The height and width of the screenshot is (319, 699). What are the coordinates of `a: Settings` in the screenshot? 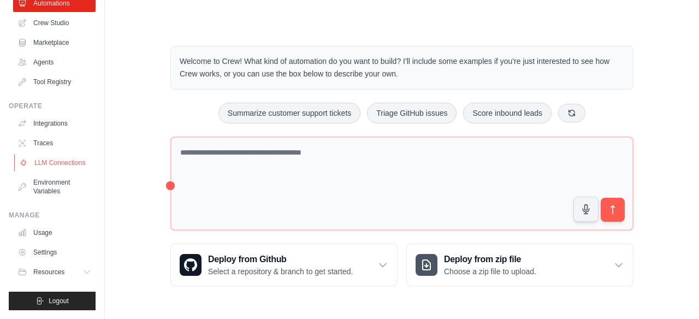 It's located at (54, 252).